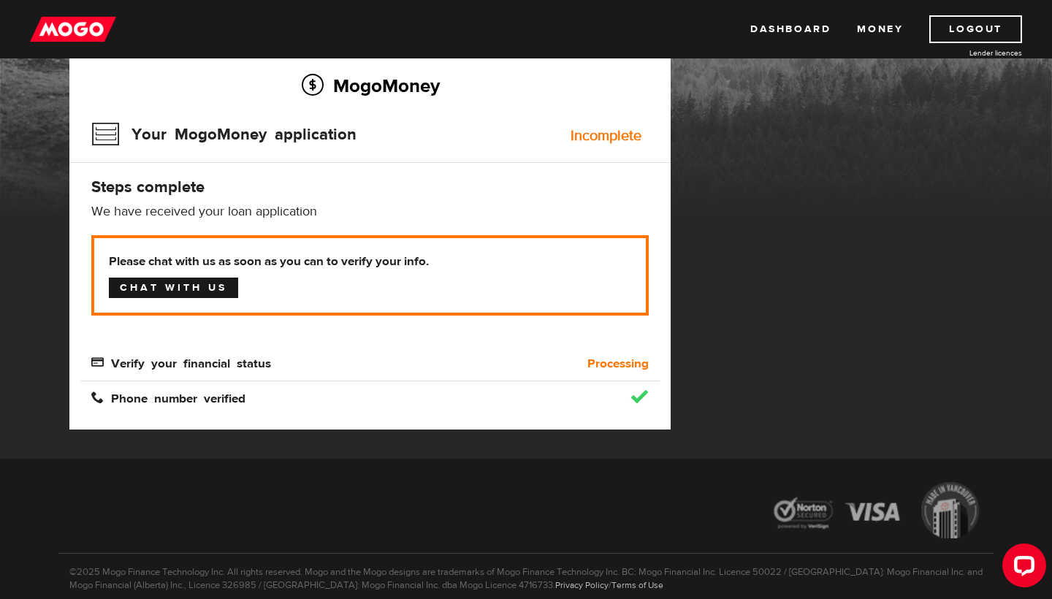 The image size is (1052, 599). What do you see at coordinates (582, 585) in the screenshot?
I see `a: Privacy Policy` at bounding box center [582, 585].